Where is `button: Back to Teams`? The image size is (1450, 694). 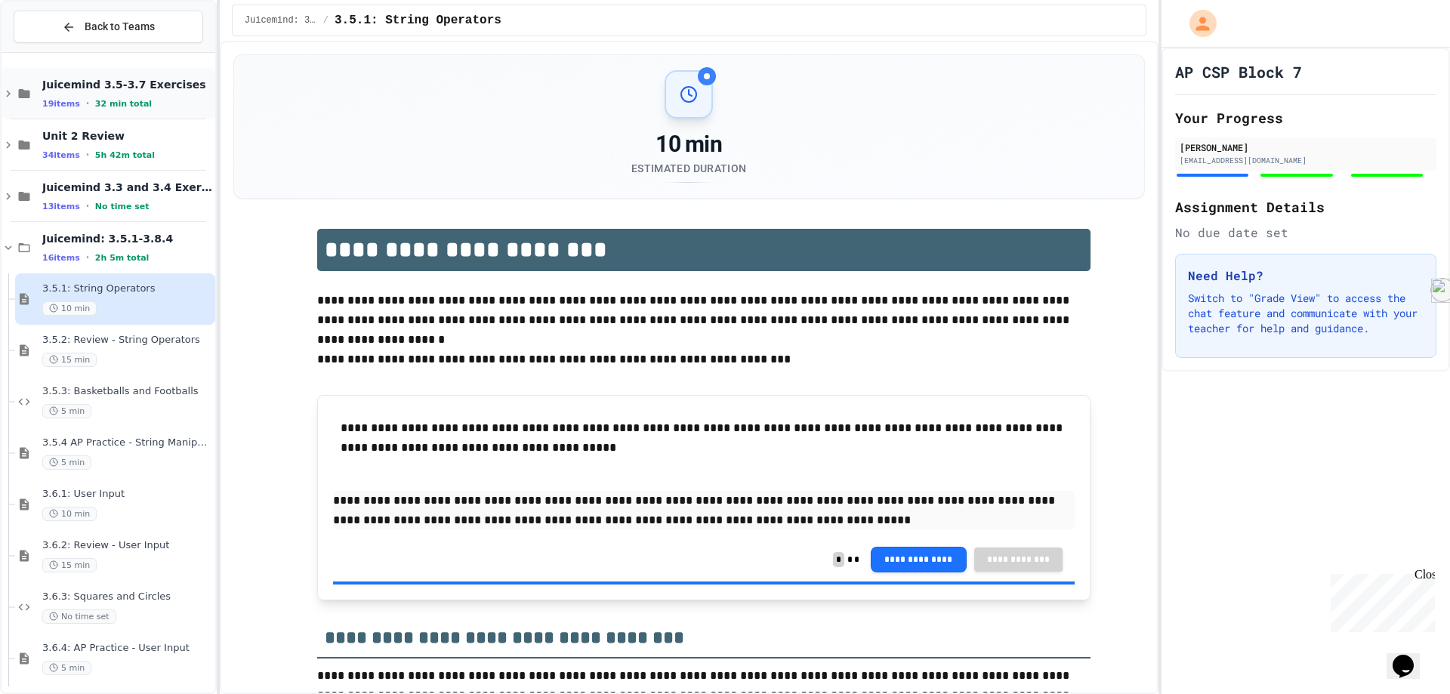 button: Back to Teams is located at coordinates (108, 26).